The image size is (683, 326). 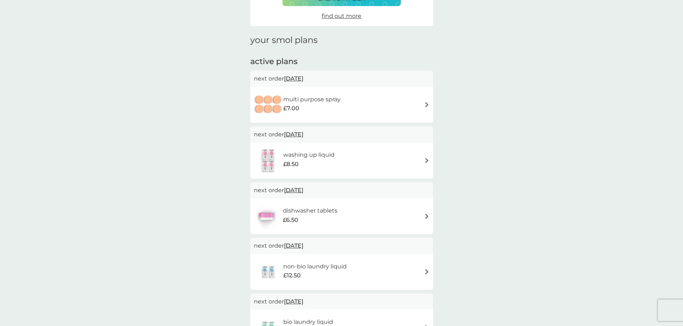 What do you see at coordinates (291, 109) in the screenshot?
I see `span: £7.00` at bounding box center [291, 109].